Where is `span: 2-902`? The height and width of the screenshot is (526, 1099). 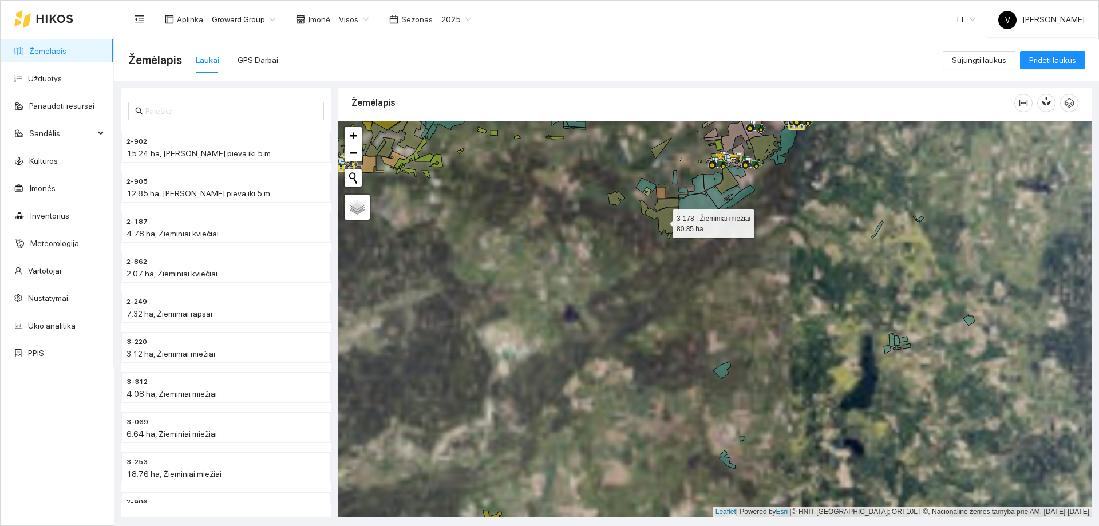
span: 2-902 is located at coordinates (137, 141).